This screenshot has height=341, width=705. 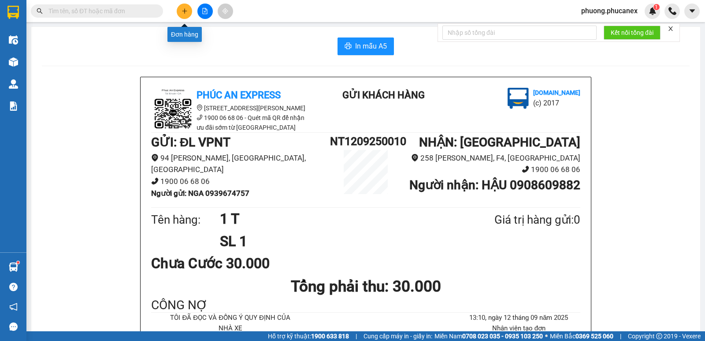 I want to click on strong: 1900 633 818, so click(x=330, y=336).